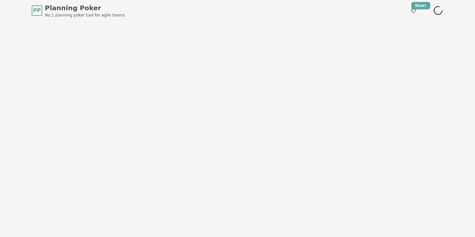  I want to click on div: New!, so click(421, 6).